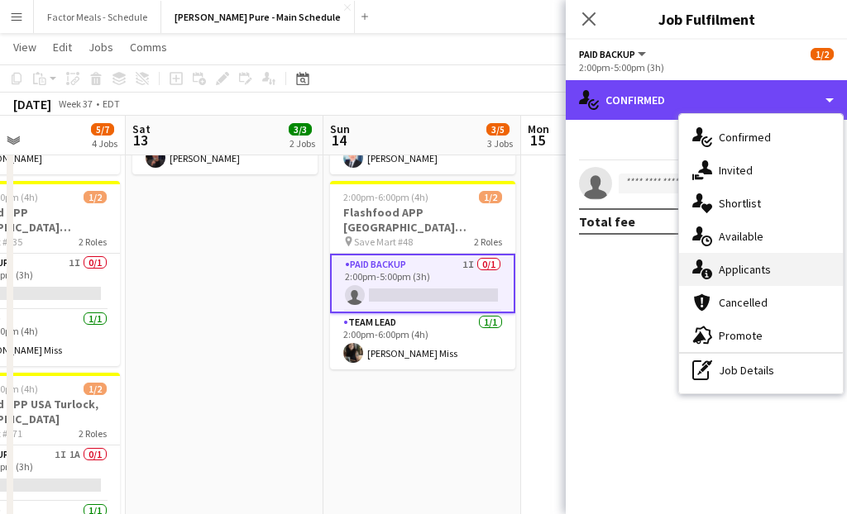  Describe the element at coordinates (706, 67) in the screenshot. I see `div: 2:00pm-5:00pm (3h)` at that location.